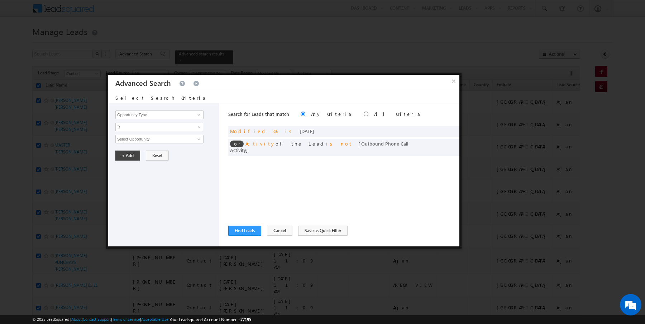 Image resolution: width=645 pixels, height=324 pixels. I want to click on h3: Advanced Search, so click(143, 83).